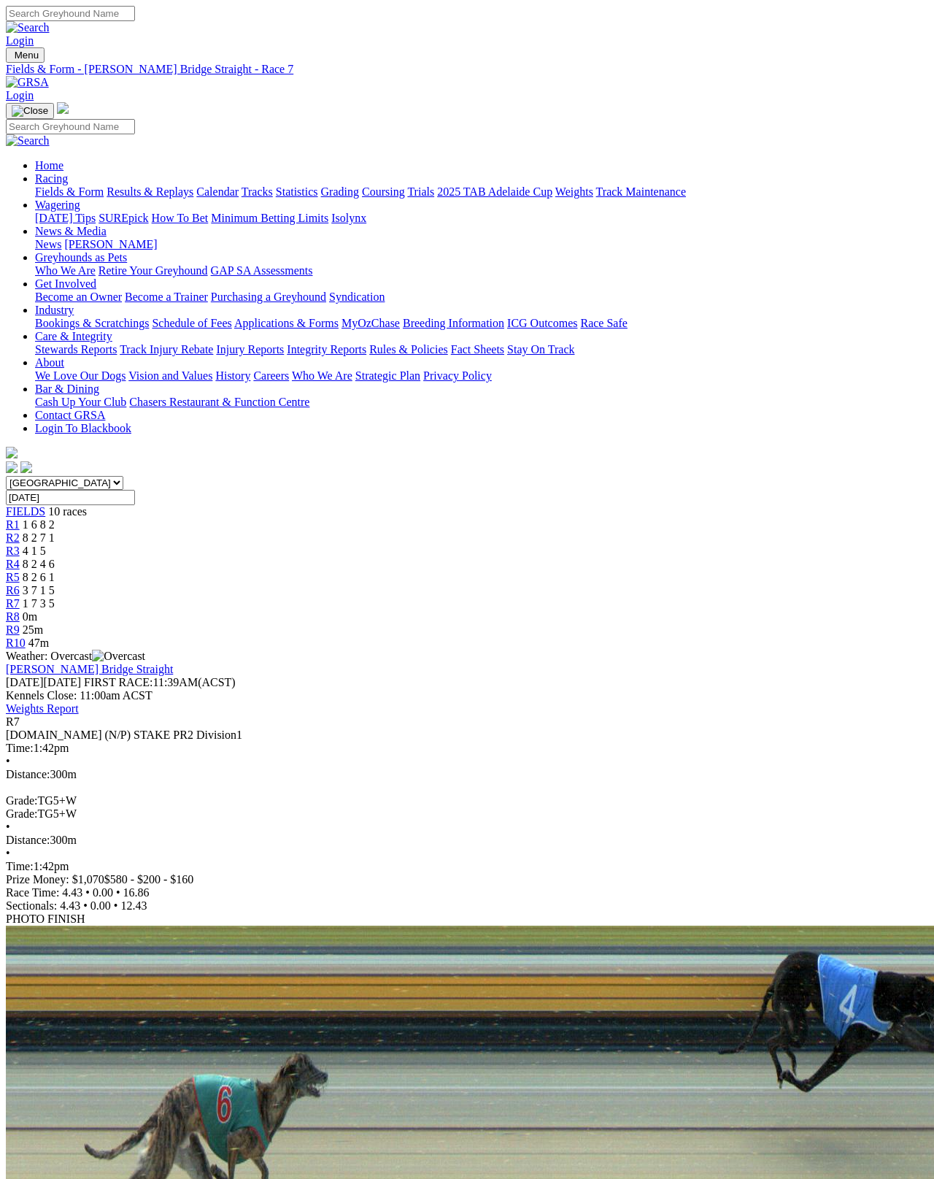 The height and width of the screenshot is (1179, 934). I want to click on a: How To Bet, so click(180, 217).